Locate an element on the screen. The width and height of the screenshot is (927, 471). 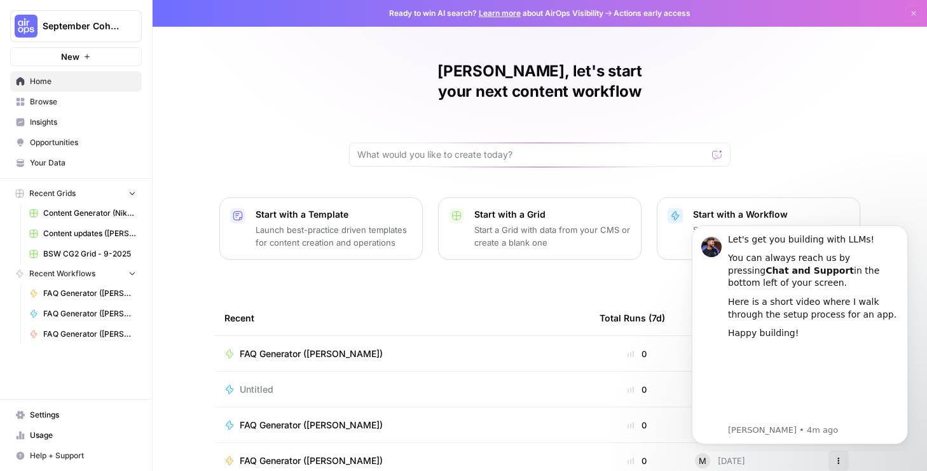
a: Settings is located at coordinates (76, 415).